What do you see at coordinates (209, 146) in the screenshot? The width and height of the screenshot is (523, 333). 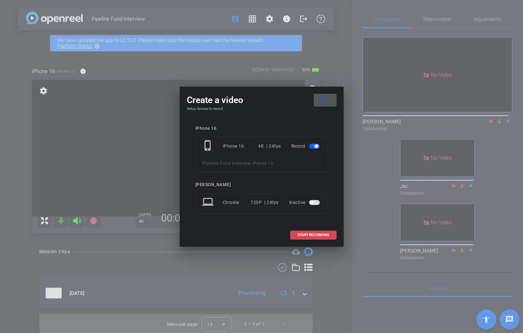 I see `mat-icon: phone_iphone` at bounding box center [209, 146].